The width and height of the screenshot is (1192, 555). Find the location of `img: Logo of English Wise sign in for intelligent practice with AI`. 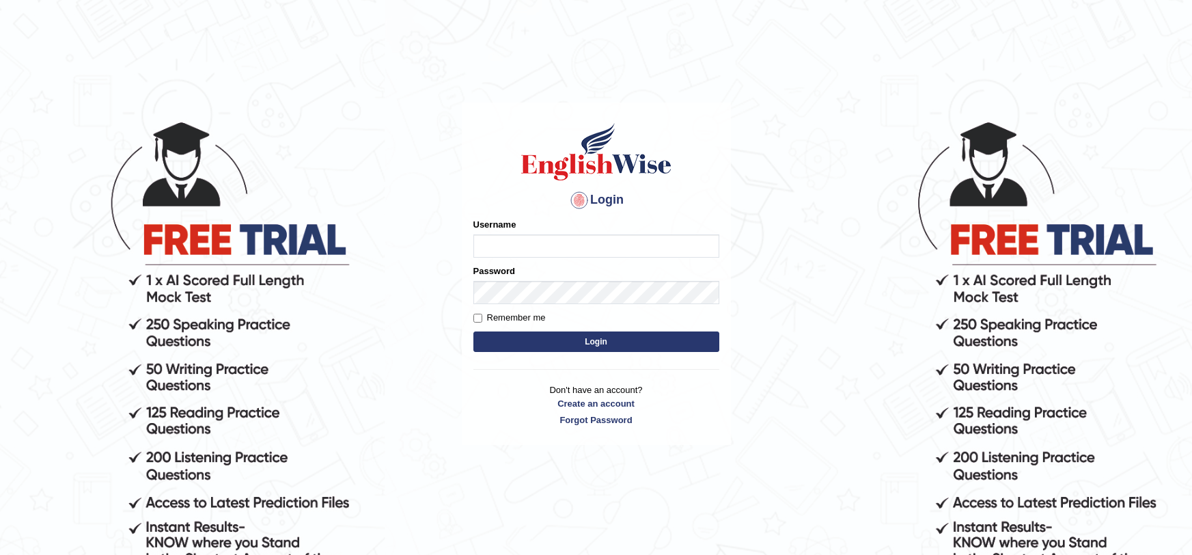

img: Logo of English Wise sign in for intelligent practice with AI is located at coordinates (596, 152).